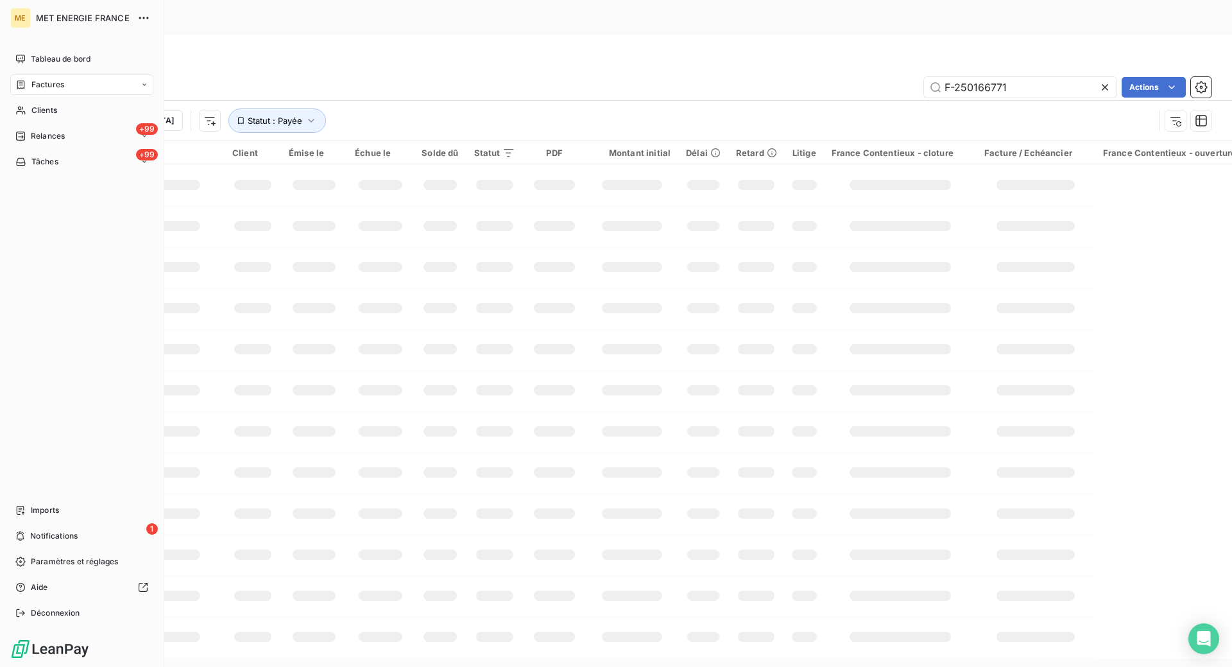 This screenshot has width=1232, height=667. What do you see at coordinates (314, 153) in the screenshot?
I see `div: Émise le` at bounding box center [314, 153].